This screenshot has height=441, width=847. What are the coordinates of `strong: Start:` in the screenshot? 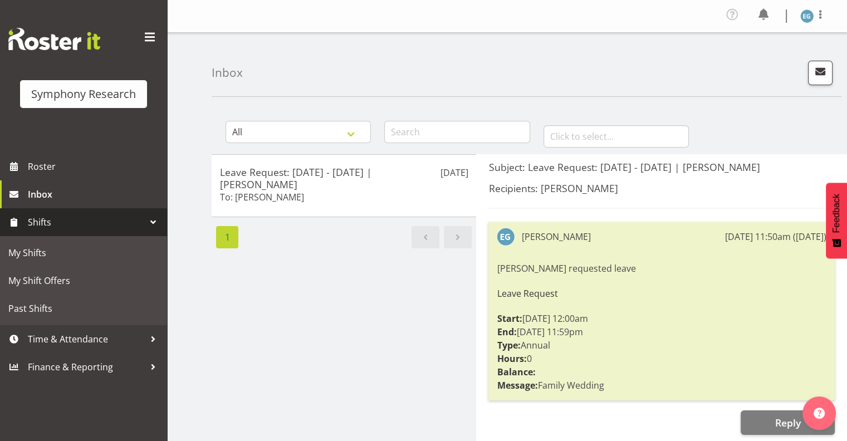 It's located at (509, 319).